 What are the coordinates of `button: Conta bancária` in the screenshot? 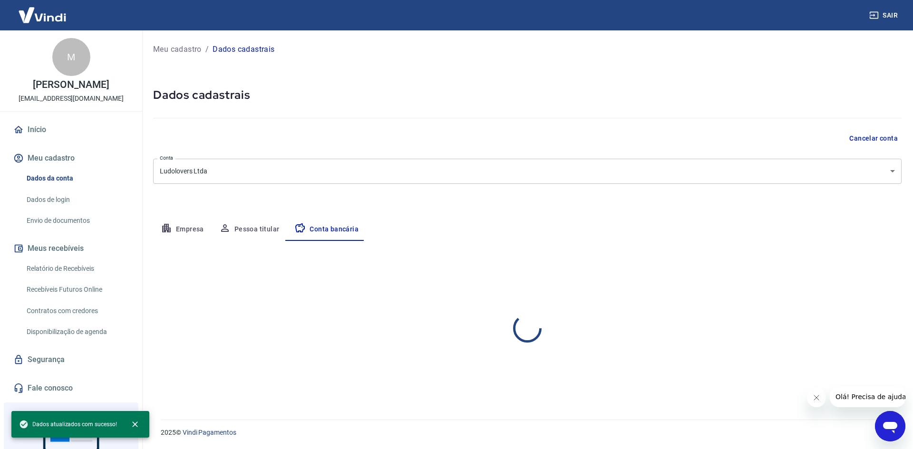 It's located at (326, 230).